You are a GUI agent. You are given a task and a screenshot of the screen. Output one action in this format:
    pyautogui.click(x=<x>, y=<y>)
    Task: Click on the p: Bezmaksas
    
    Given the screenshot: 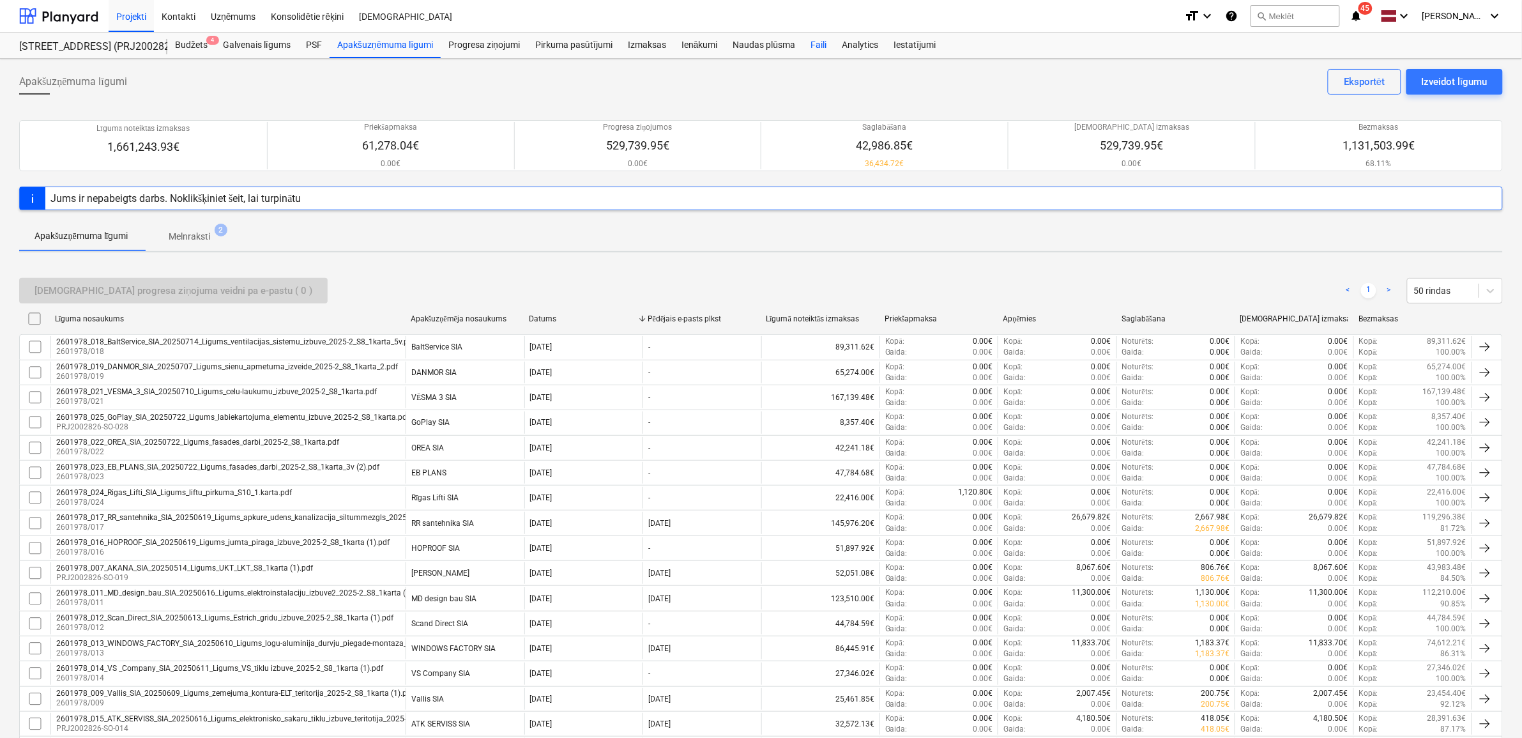 What is the action you would take?
    pyautogui.click(x=1379, y=127)
    